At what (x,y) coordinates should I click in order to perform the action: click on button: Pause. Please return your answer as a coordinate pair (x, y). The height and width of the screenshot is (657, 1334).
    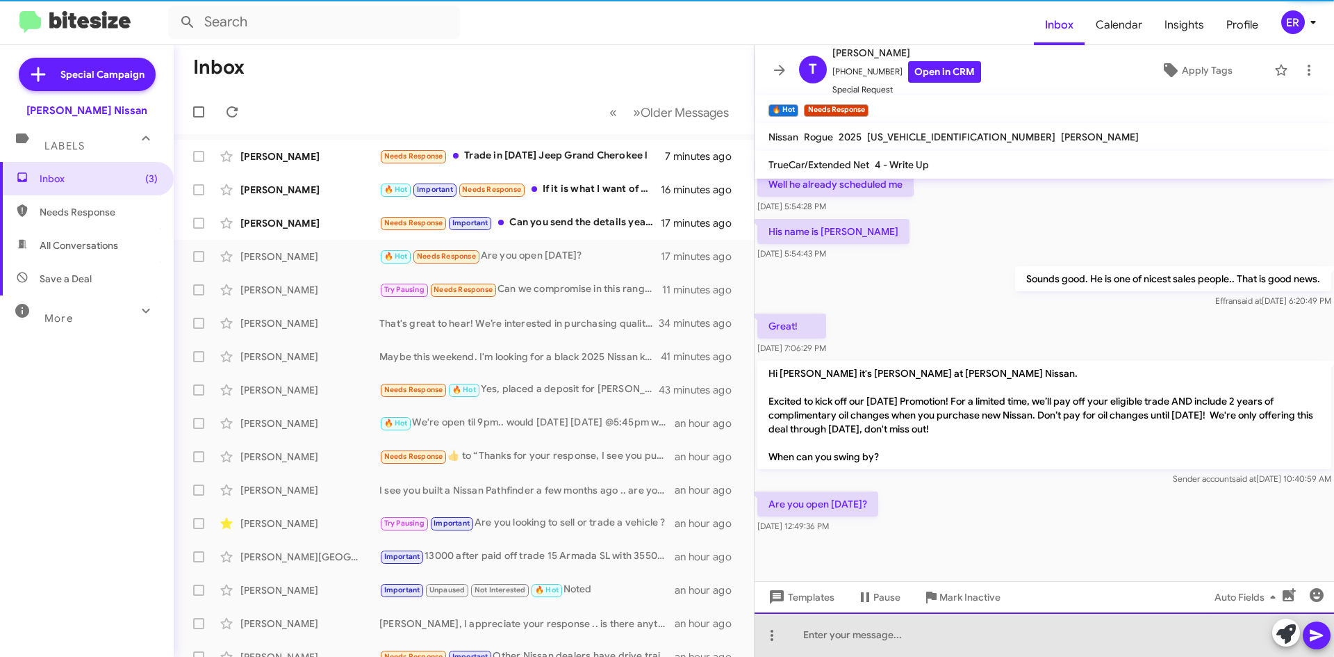
    Looking at the image, I should click on (878, 597).